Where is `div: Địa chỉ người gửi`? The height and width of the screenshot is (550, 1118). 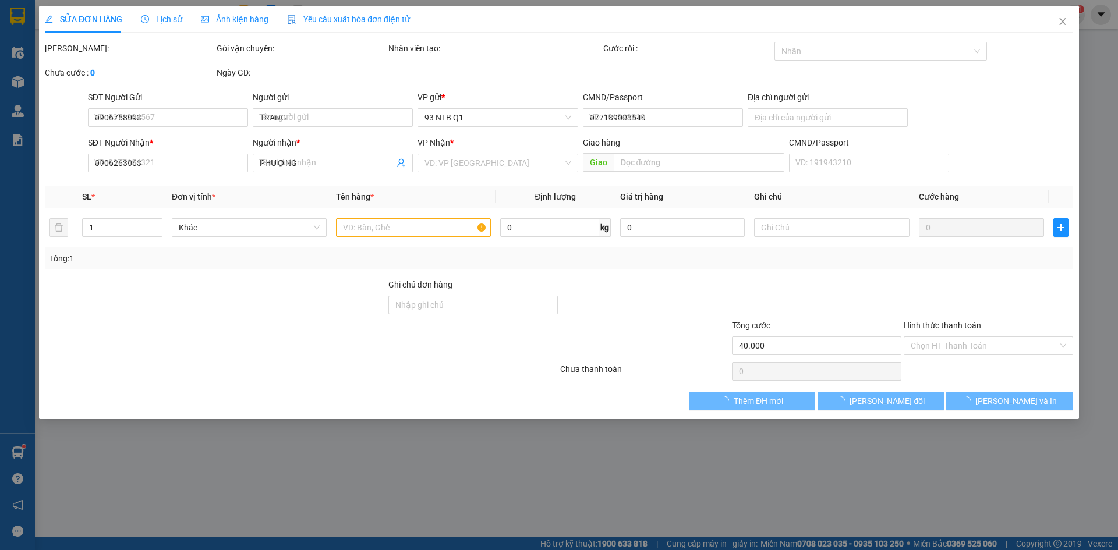 div: Địa chỉ người gửi is located at coordinates (827, 97).